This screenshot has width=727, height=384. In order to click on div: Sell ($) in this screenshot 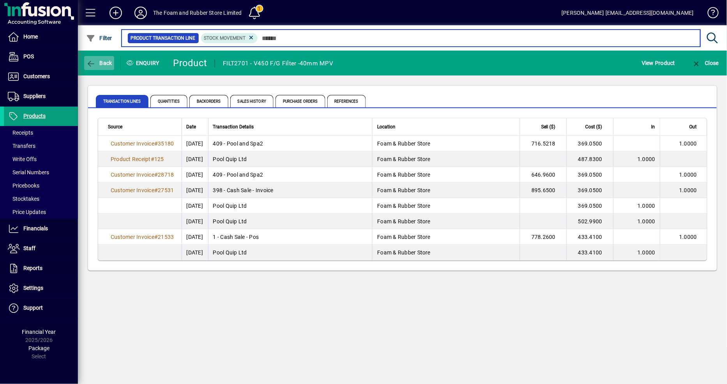, I will do `click(543, 127)`.